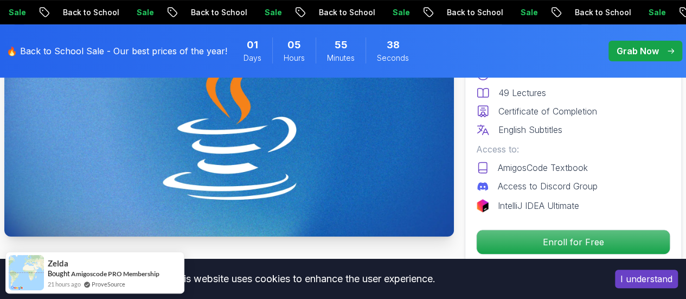 The width and height of the screenshot is (686, 299). Describe the element at coordinates (341, 45) in the screenshot. I see `span: 55 Minutes` at that location.